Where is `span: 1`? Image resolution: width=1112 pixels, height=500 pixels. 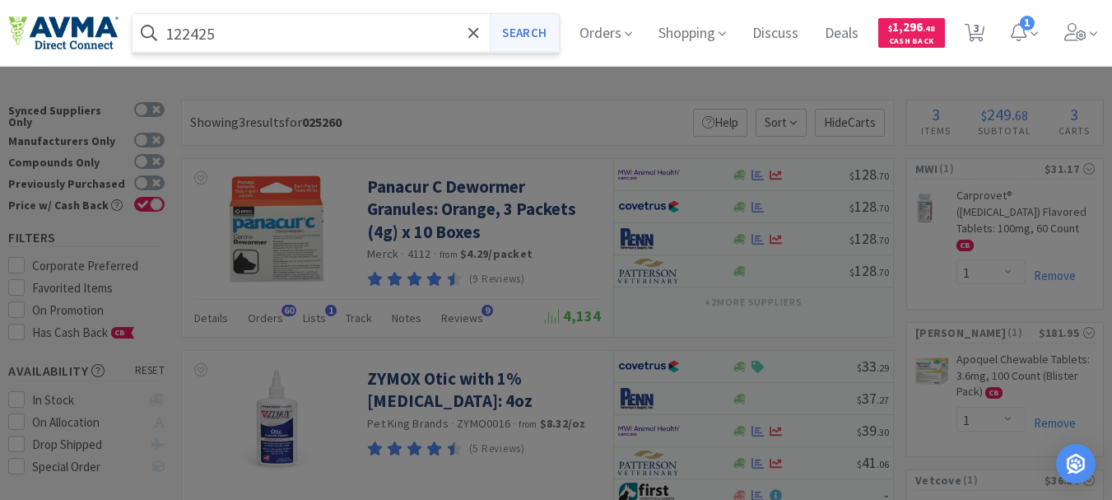 span: 1 is located at coordinates (1027, 23).